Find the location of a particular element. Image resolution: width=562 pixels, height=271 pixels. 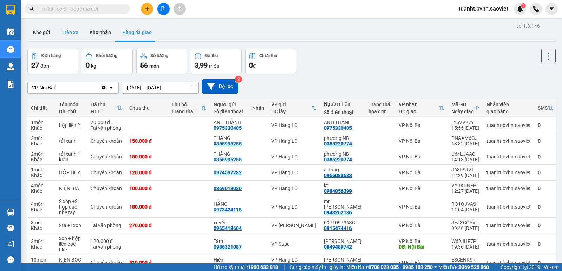

input: Selected VP Nội Bài. is located at coordinates (56, 88).